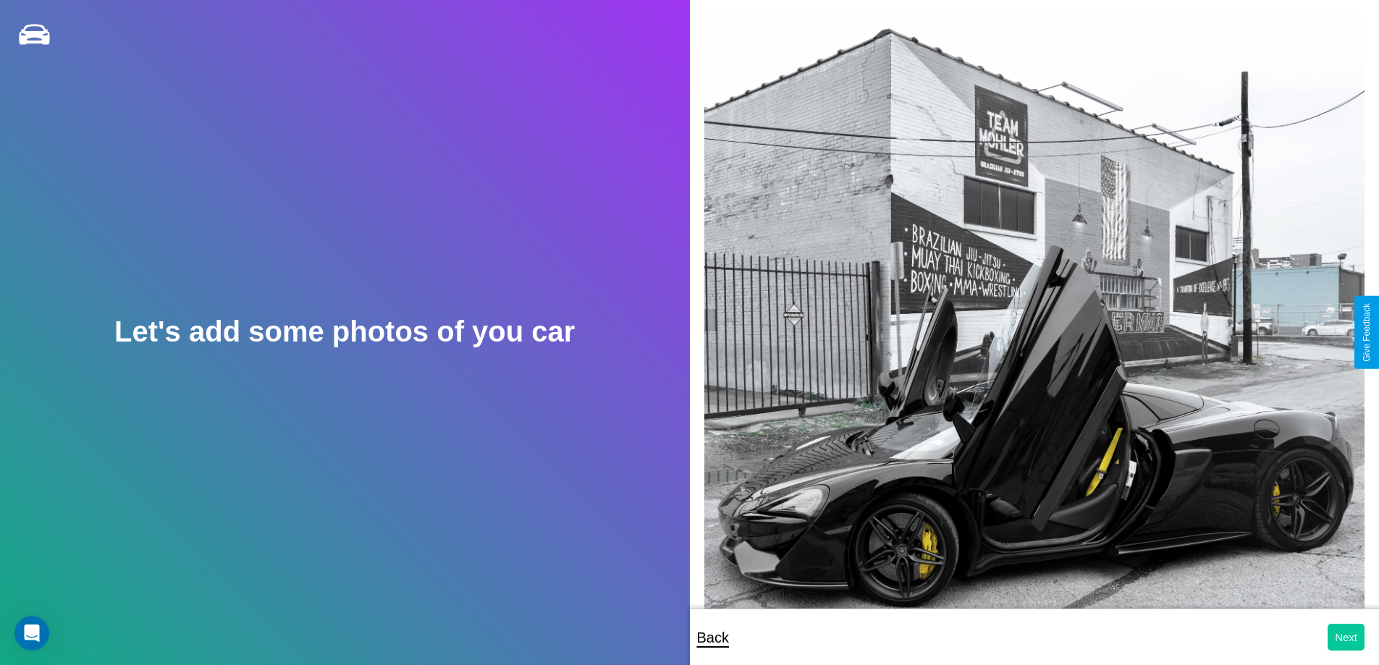 This screenshot has height=665, width=1379. I want to click on button: Next, so click(1345, 637).